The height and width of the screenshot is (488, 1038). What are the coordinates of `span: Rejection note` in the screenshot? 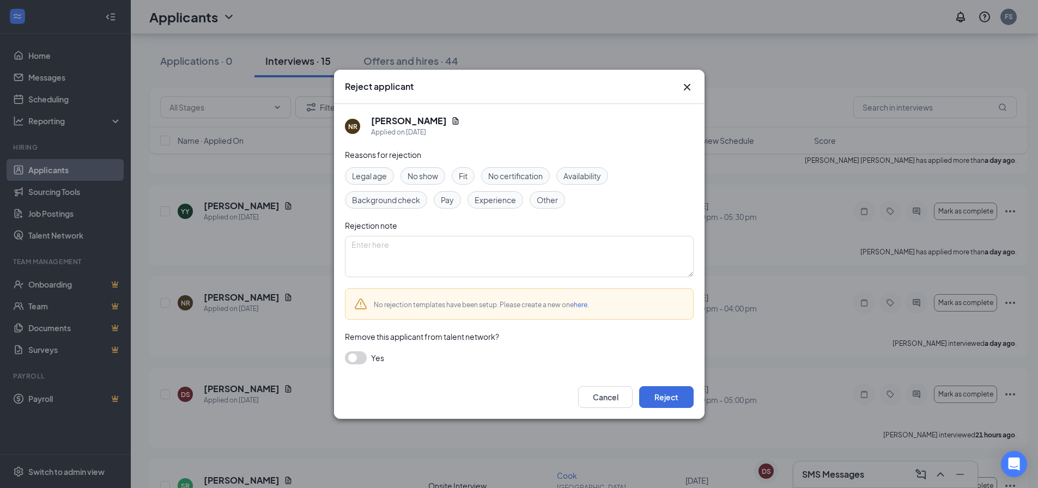 It's located at (371, 226).